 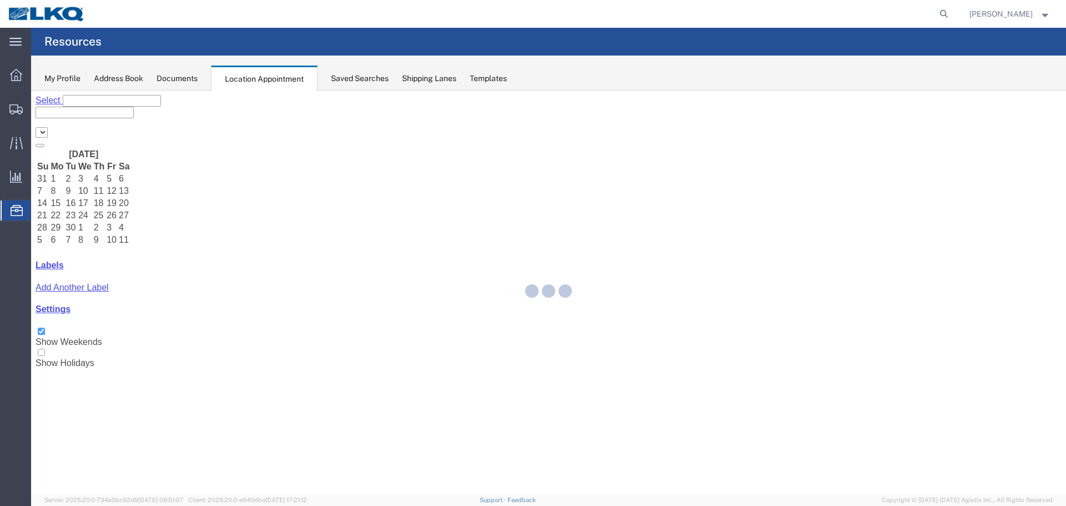 I want to click on th: Mo, so click(x=26, y=76).